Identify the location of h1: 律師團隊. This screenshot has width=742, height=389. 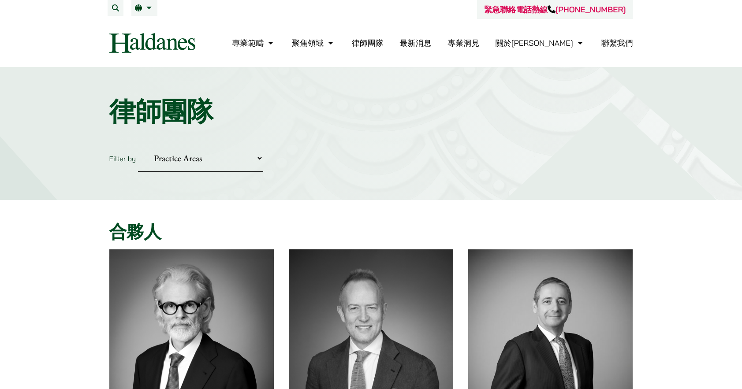
(371, 111).